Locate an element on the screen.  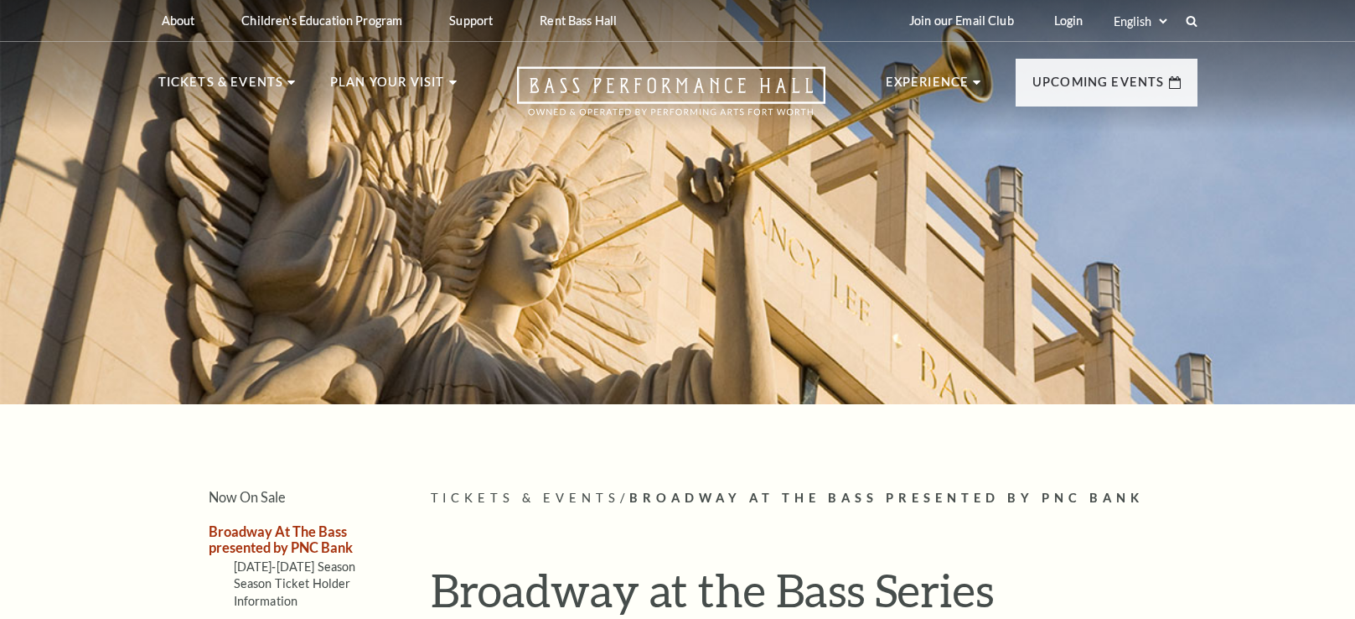
p: About is located at coordinates (179, 20).